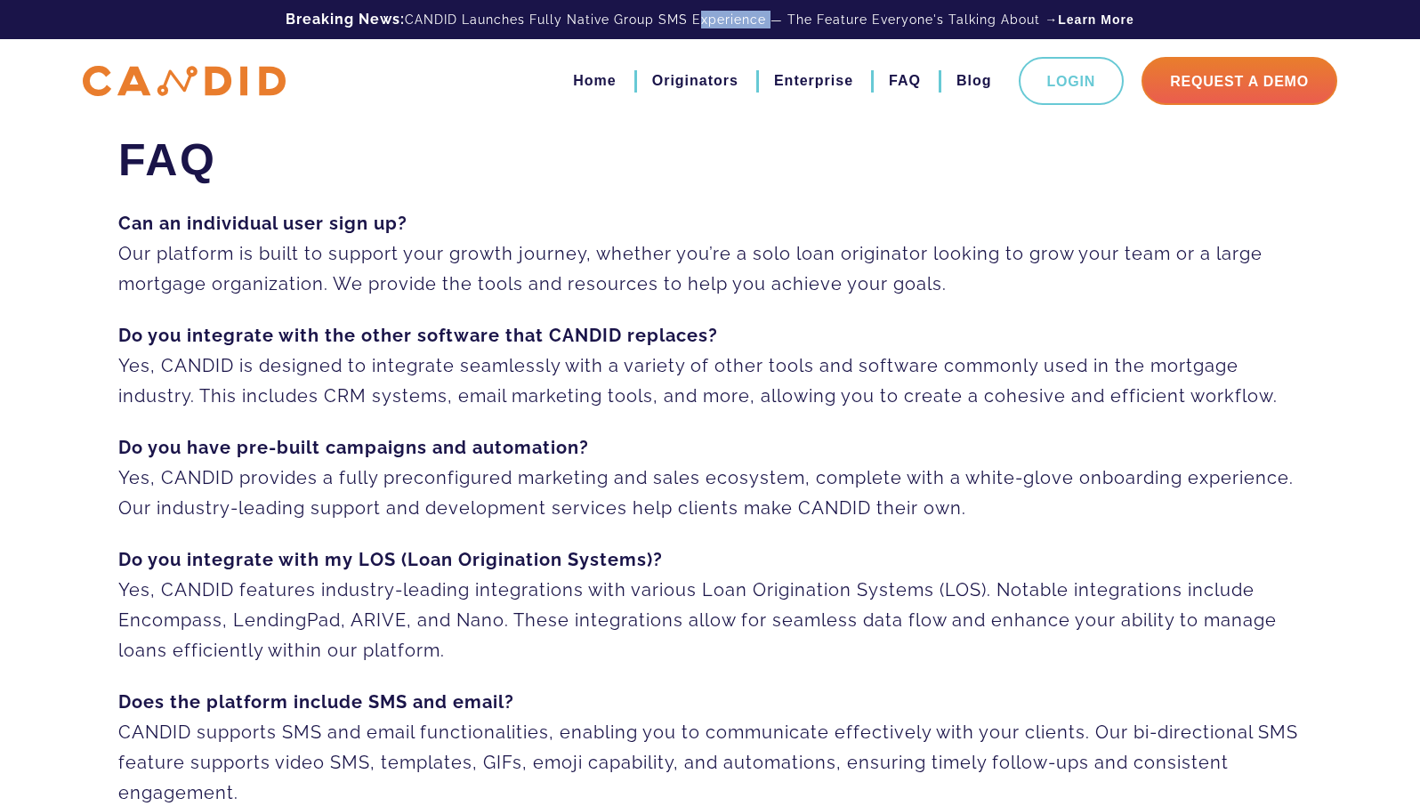 The height and width of the screenshot is (806, 1420). What do you see at coordinates (710, 160) in the screenshot?
I see `h1: FAQ` at bounding box center [710, 160].